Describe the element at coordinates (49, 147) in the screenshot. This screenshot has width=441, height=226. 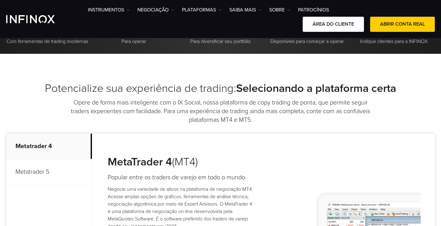
I see `p: Metatrader 4` at that location.